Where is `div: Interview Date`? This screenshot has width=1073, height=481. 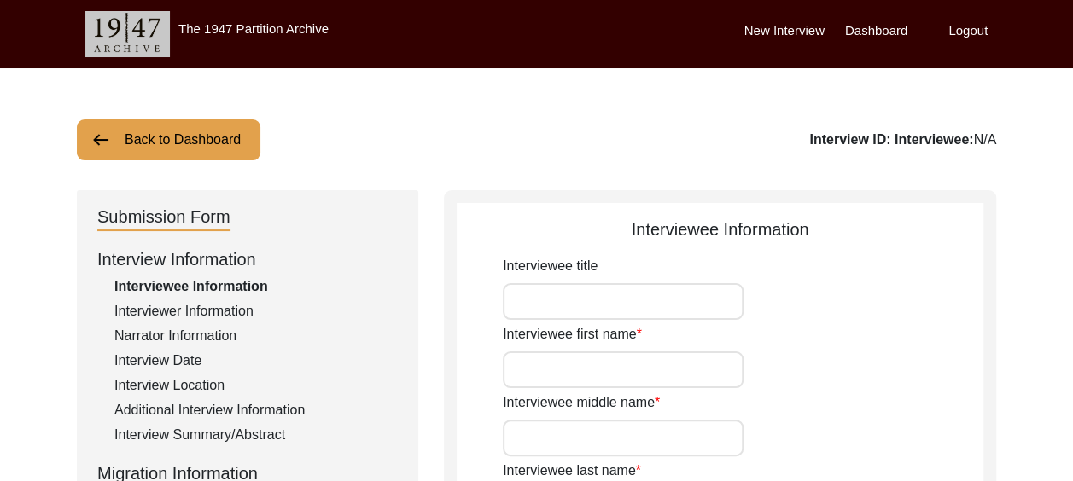
div: Interview Date is located at coordinates (256, 361).